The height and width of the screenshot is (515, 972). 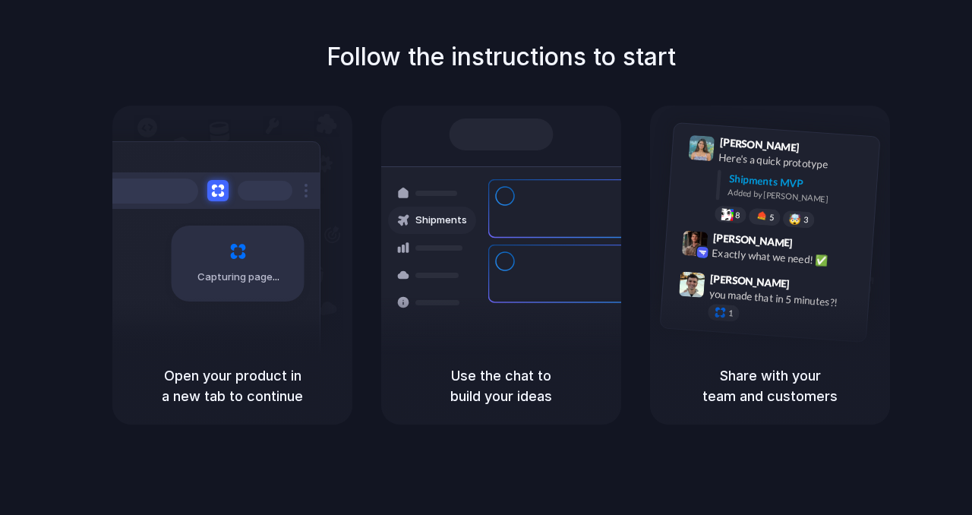 I want to click on span: Shipments, so click(x=441, y=220).